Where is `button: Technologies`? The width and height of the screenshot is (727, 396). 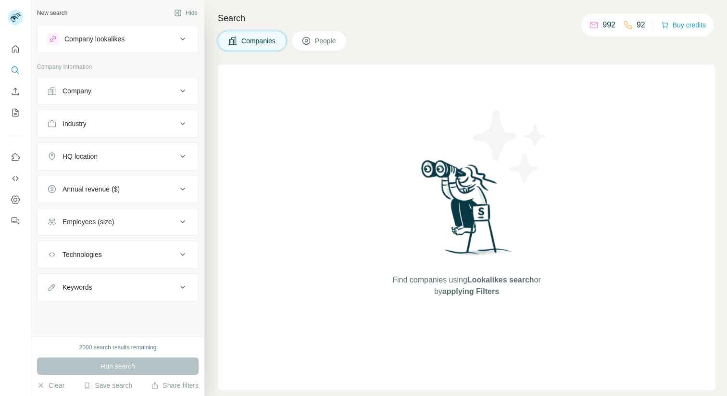
button: Technologies is located at coordinates (118, 254).